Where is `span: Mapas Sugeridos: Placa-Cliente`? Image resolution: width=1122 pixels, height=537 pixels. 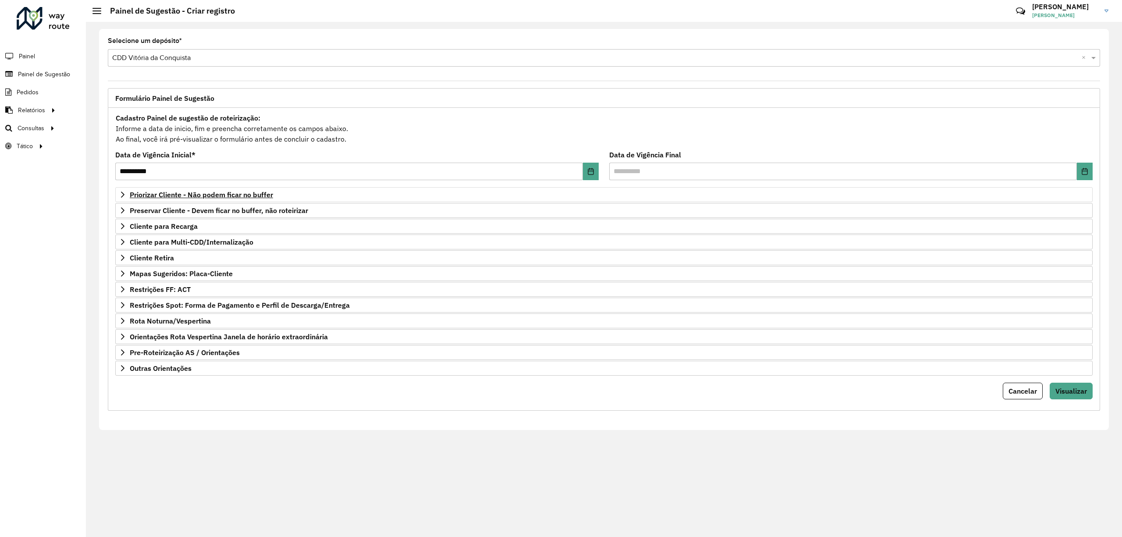
span: Mapas Sugeridos: Placa-Cliente is located at coordinates (181, 273).